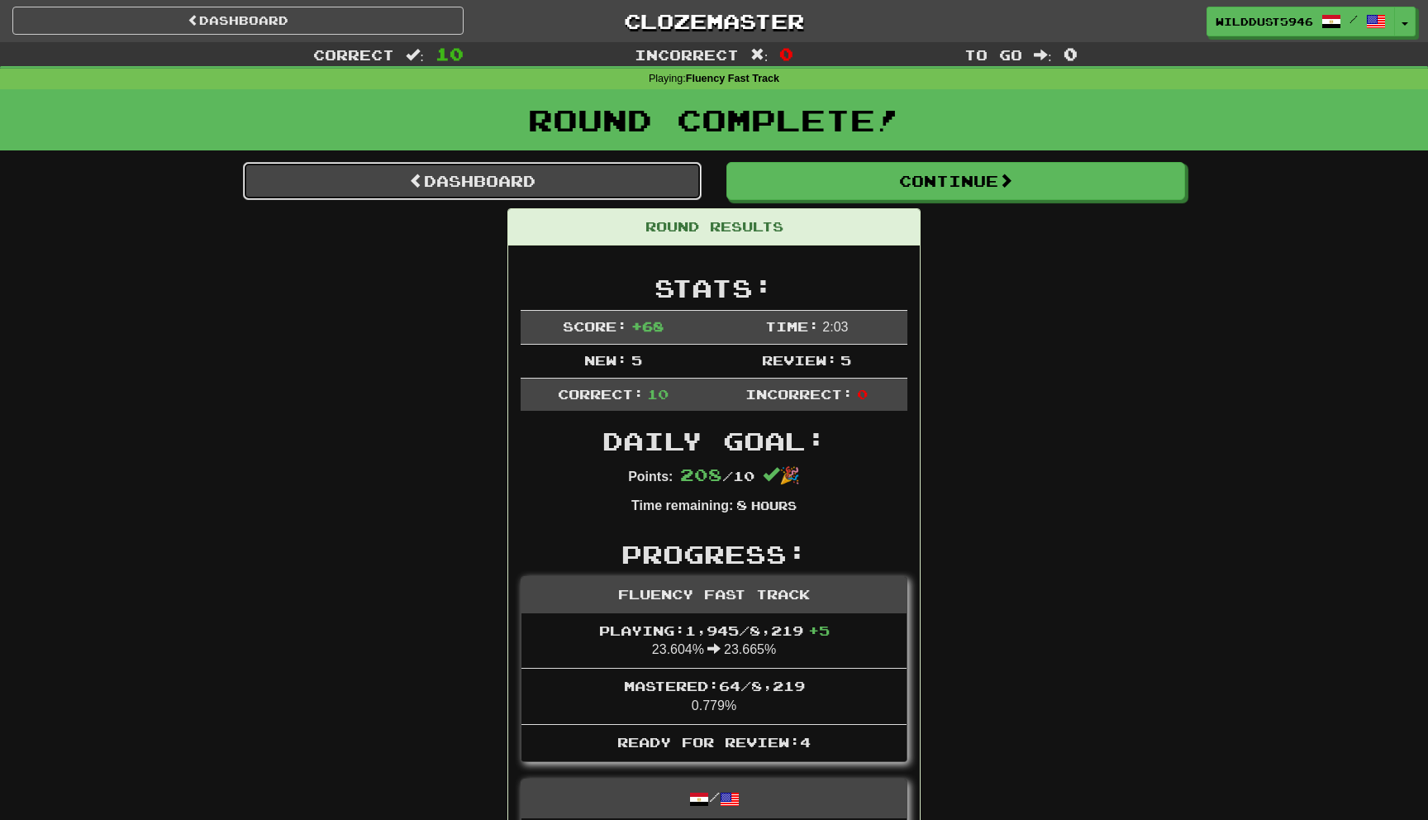 The image size is (1428, 820). I want to click on span: / 10, so click(717, 475).